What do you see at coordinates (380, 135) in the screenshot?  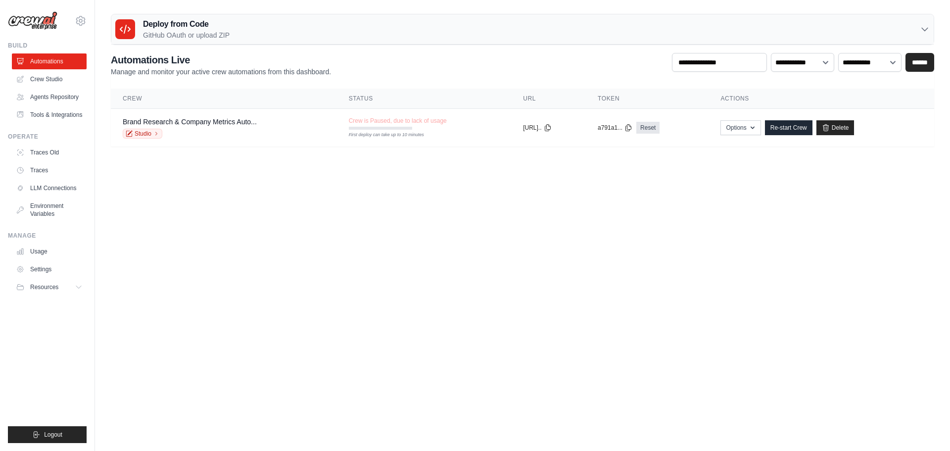 I see `div: First deploy can take up to 10 minutes` at bounding box center [380, 135].